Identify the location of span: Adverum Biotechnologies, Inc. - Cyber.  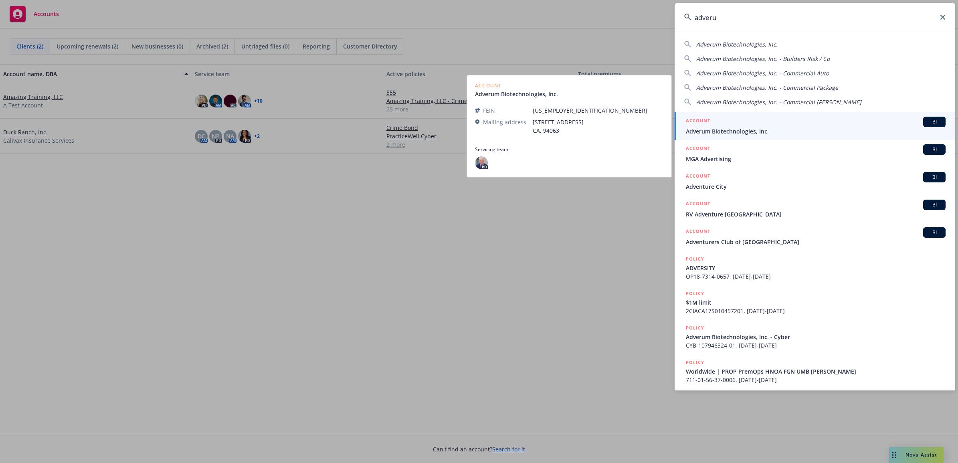
(816, 337).